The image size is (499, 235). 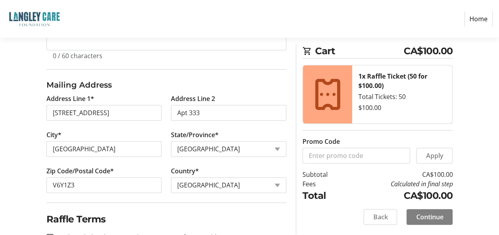 What do you see at coordinates (34, 19) in the screenshot?
I see `img: Langley Care Foundation 's Logo` at bounding box center [34, 19].